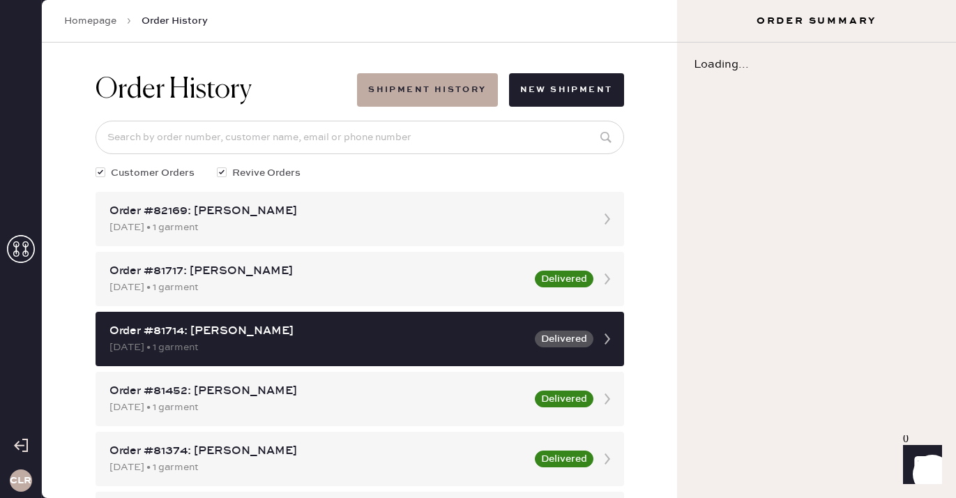 The width and height of the screenshot is (956, 498). What do you see at coordinates (427, 90) in the screenshot?
I see `button: Shipment History` at bounding box center [427, 90].